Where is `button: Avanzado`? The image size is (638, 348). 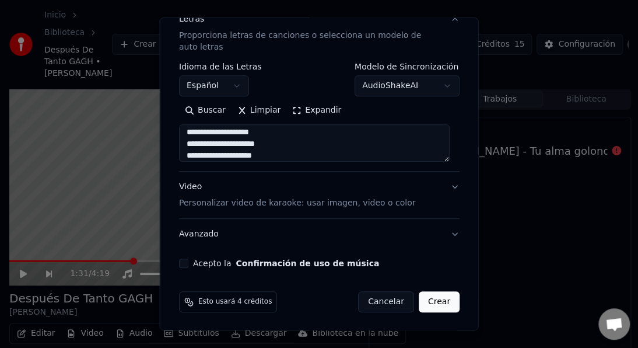
button: Avanzado is located at coordinates (319, 234).